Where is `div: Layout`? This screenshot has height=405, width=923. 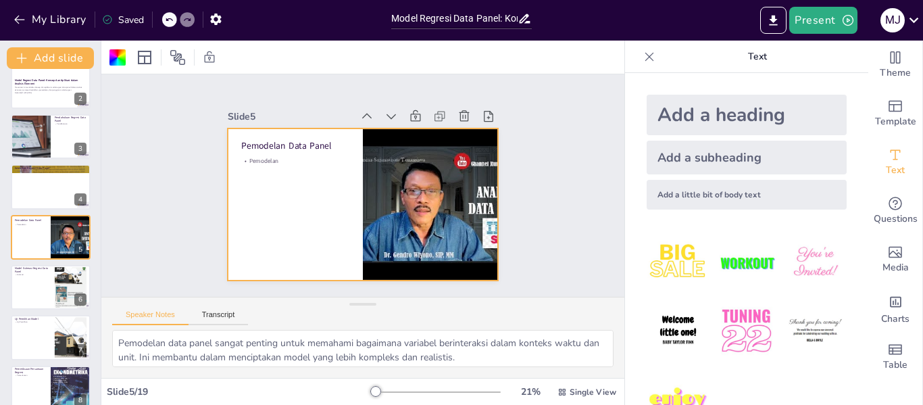
div: Layout is located at coordinates (145, 57).